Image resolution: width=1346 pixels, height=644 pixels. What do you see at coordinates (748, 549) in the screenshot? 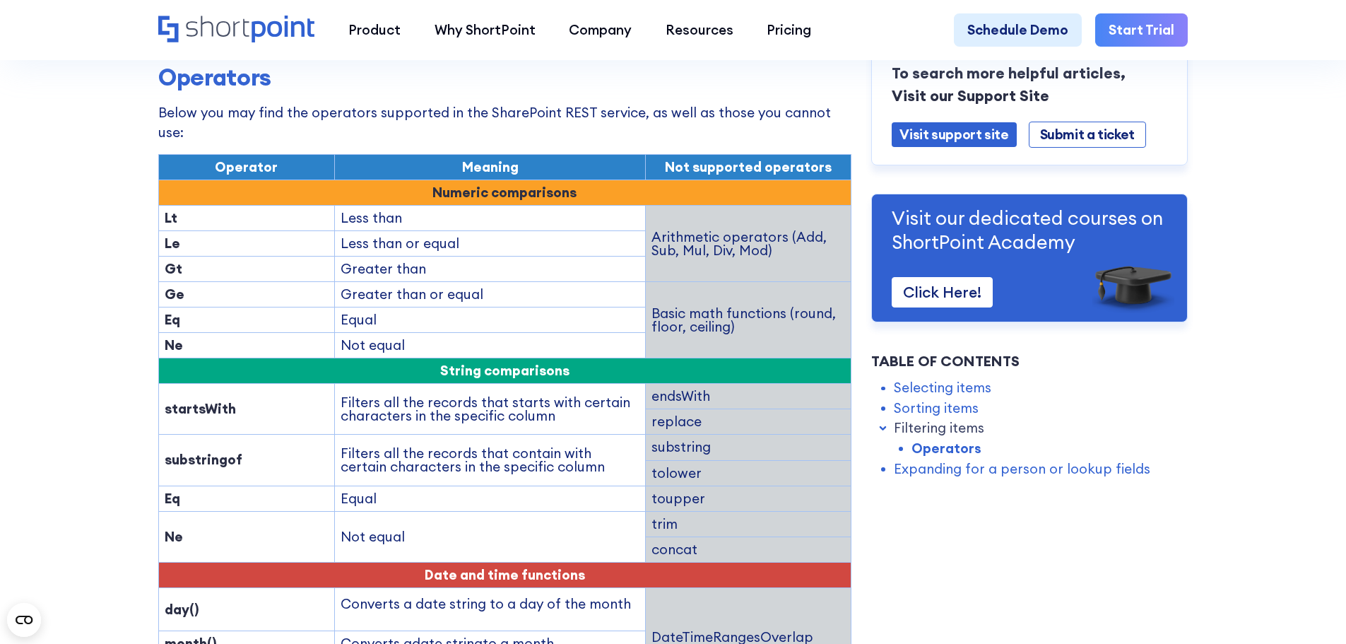
I see `td: concat` at bounding box center [748, 549].